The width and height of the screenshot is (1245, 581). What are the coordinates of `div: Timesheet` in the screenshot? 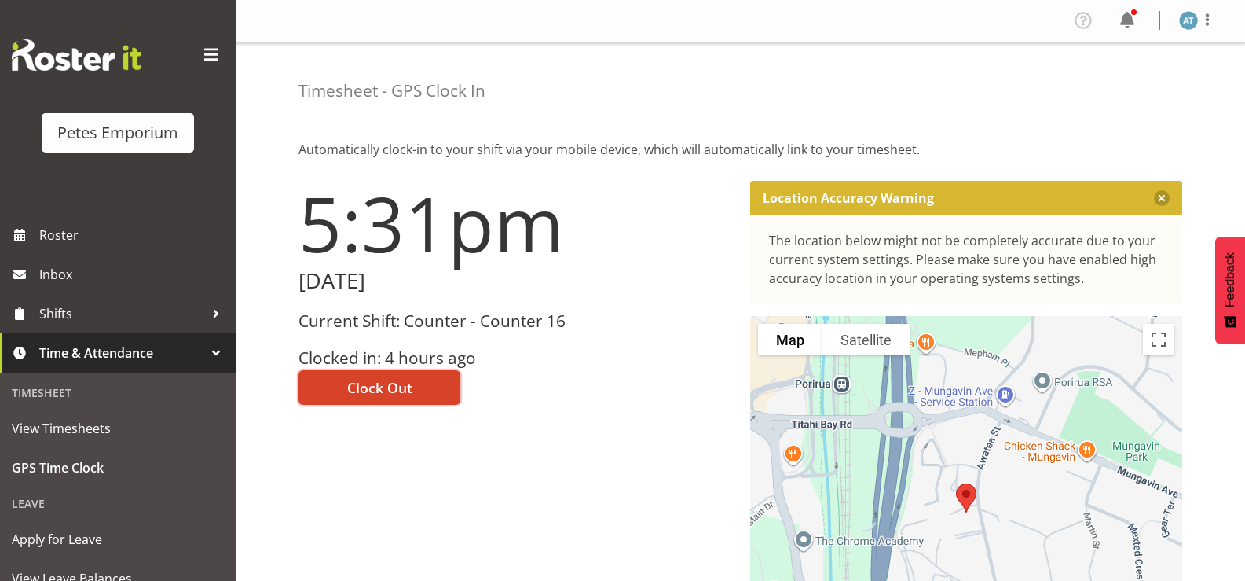 It's located at (118, 392).